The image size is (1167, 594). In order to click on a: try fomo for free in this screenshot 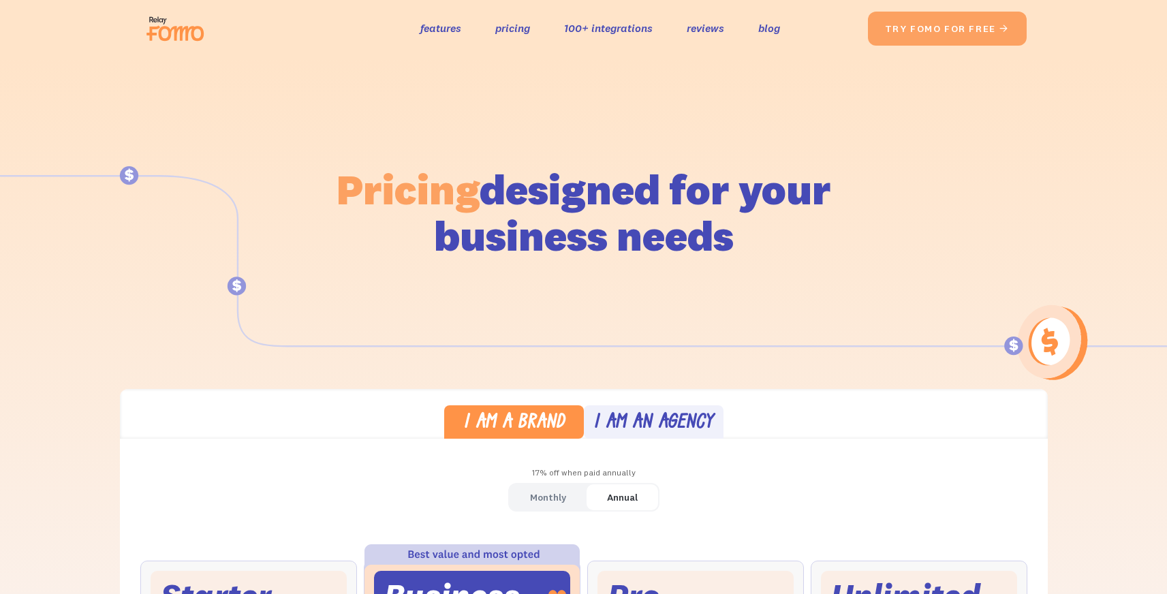, I will do `click(947, 29)`.